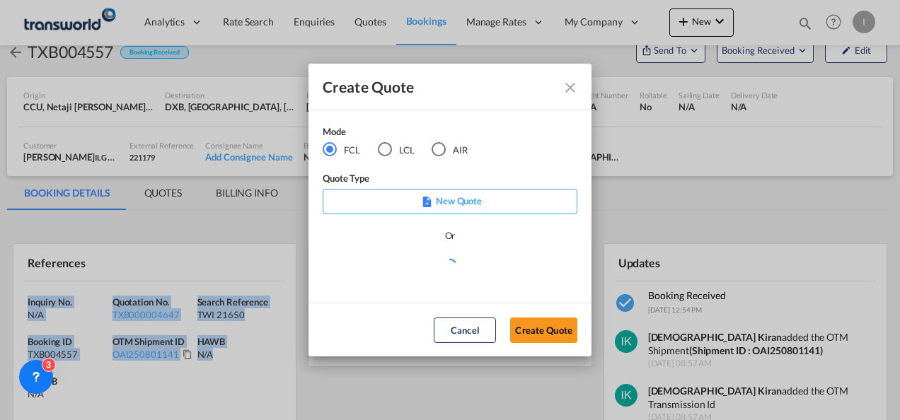 This screenshot has width=900, height=420. Describe the element at coordinates (450, 201) in the screenshot. I see `p: New Quote` at that location.